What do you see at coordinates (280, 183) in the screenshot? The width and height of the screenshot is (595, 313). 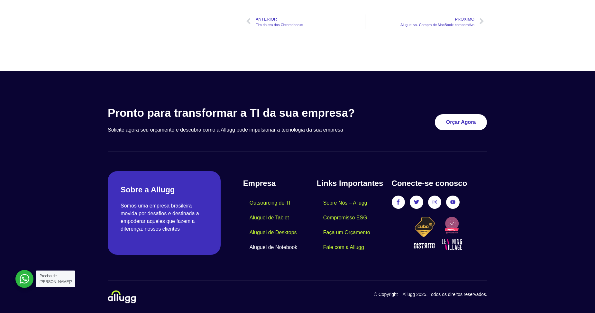 I see `h4: Empresa` at bounding box center [280, 183].